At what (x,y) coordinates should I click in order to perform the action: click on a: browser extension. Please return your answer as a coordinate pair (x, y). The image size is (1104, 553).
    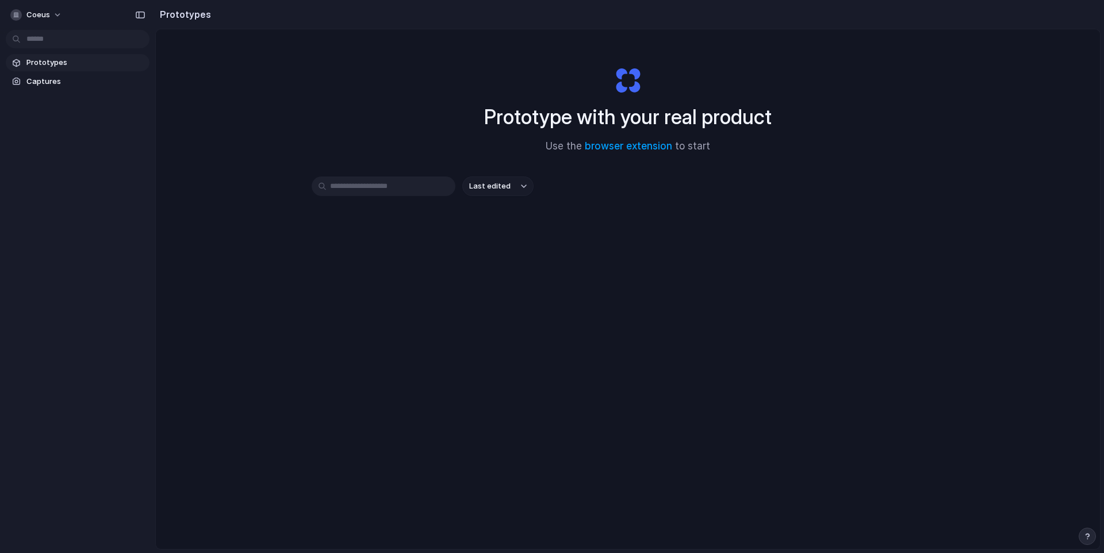
    Looking at the image, I should click on (629, 146).